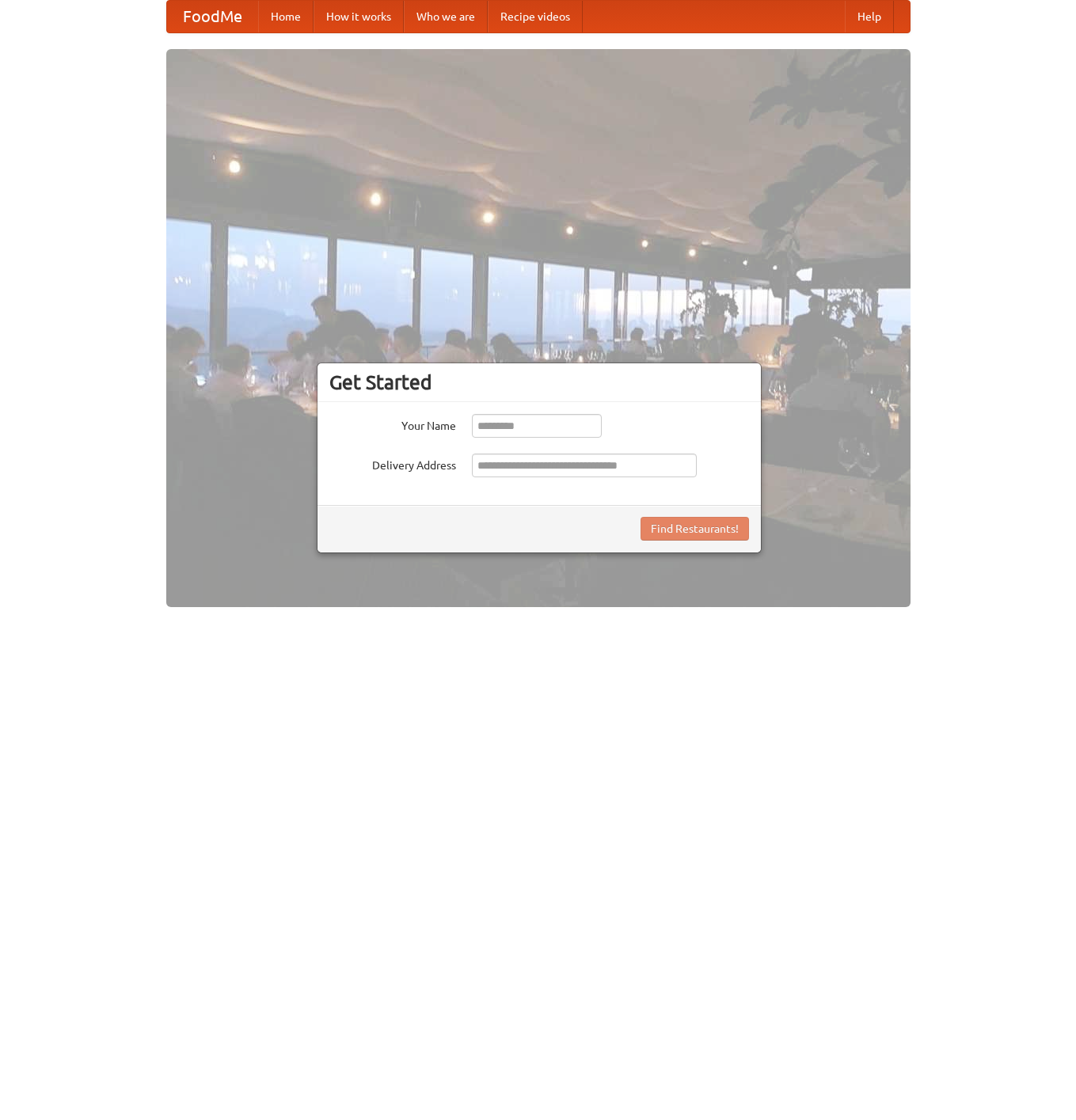  I want to click on a: Home, so click(286, 16).